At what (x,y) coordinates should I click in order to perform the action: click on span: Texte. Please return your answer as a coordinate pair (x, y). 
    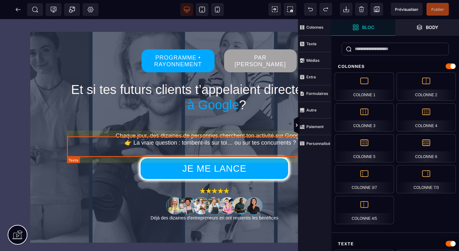
    Looking at the image, I should click on (314, 44).